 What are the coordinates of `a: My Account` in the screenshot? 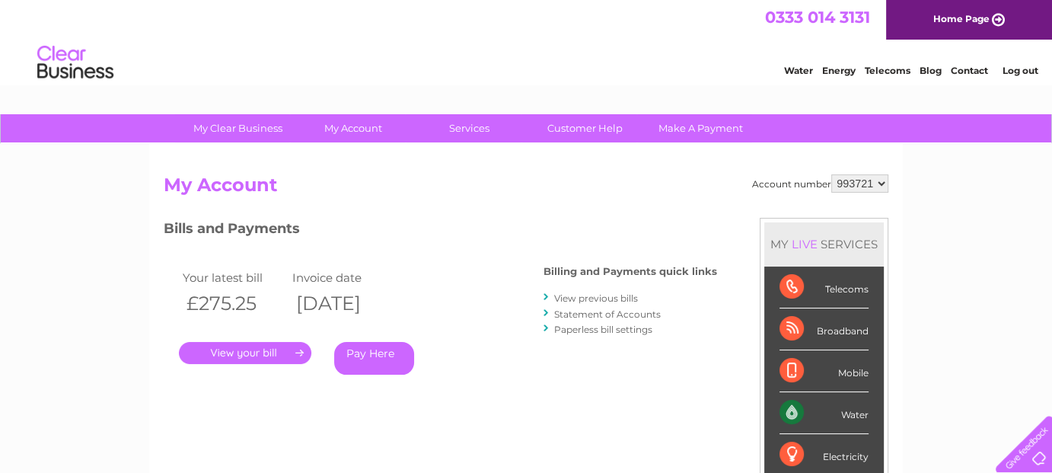 It's located at (353, 128).